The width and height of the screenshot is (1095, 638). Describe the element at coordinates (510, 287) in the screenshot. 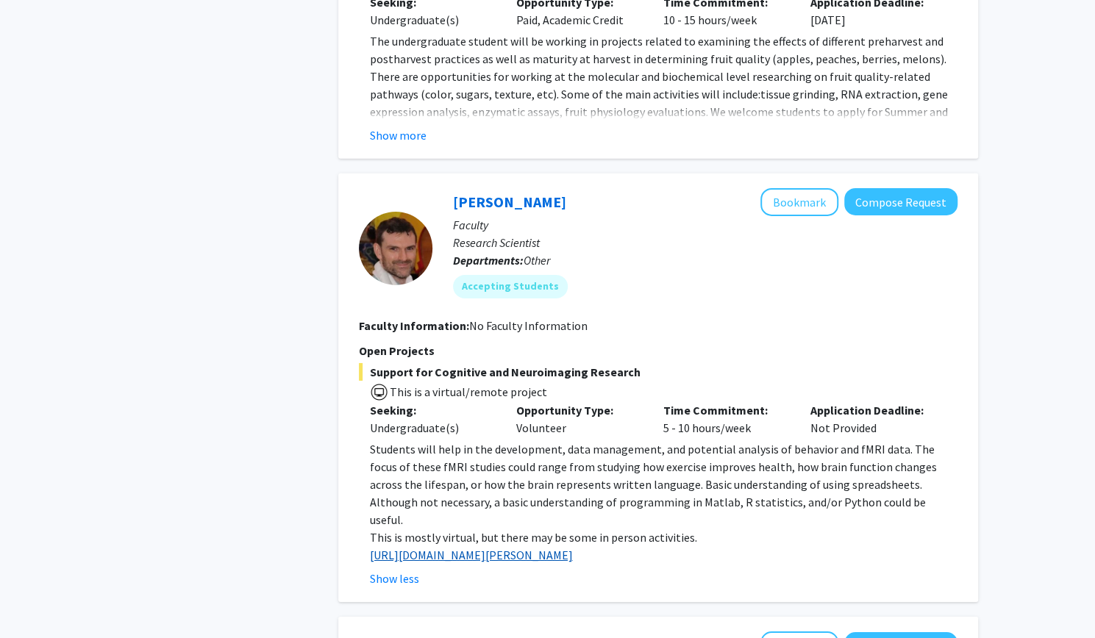

I see `mat-chip: Accepting Students` at that location.